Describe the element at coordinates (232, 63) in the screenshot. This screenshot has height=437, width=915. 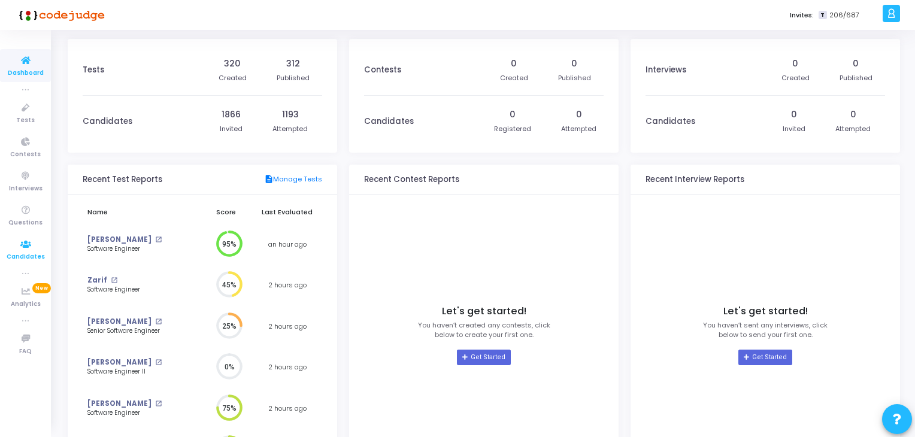
I see `div: 320` at that location.